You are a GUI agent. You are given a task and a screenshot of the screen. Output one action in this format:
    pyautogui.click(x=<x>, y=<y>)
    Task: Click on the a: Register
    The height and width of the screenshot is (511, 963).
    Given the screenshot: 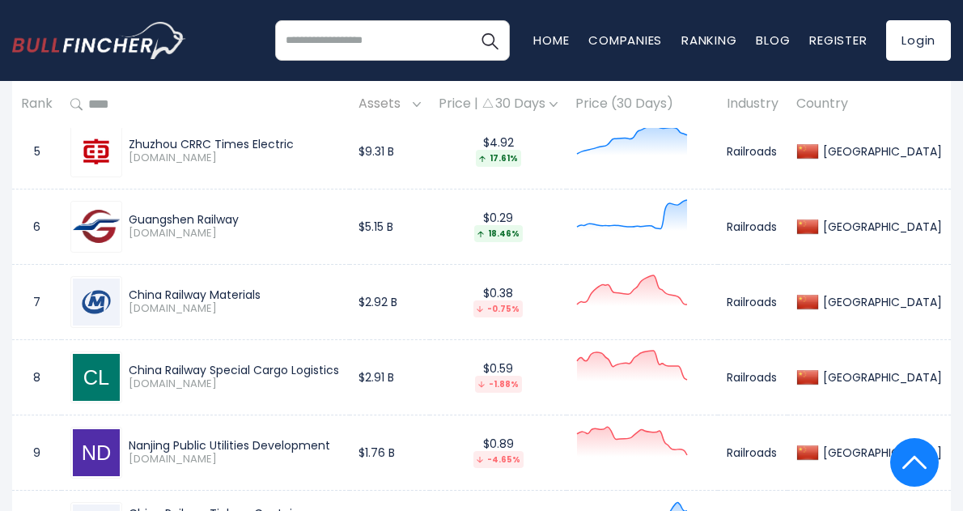 What is the action you would take?
    pyautogui.click(x=838, y=40)
    